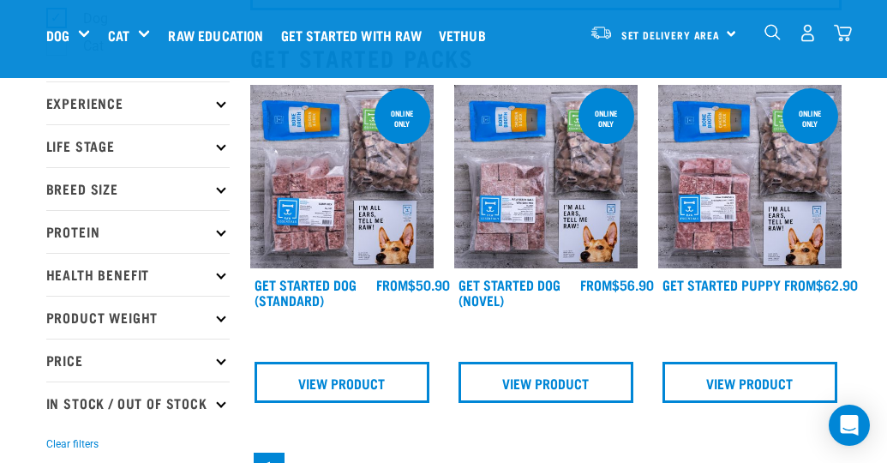 Image resolution: width=887 pixels, height=463 pixels. What do you see at coordinates (466, 35) in the screenshot?
I see `a: Vethub` at bounding box center [466, 35].